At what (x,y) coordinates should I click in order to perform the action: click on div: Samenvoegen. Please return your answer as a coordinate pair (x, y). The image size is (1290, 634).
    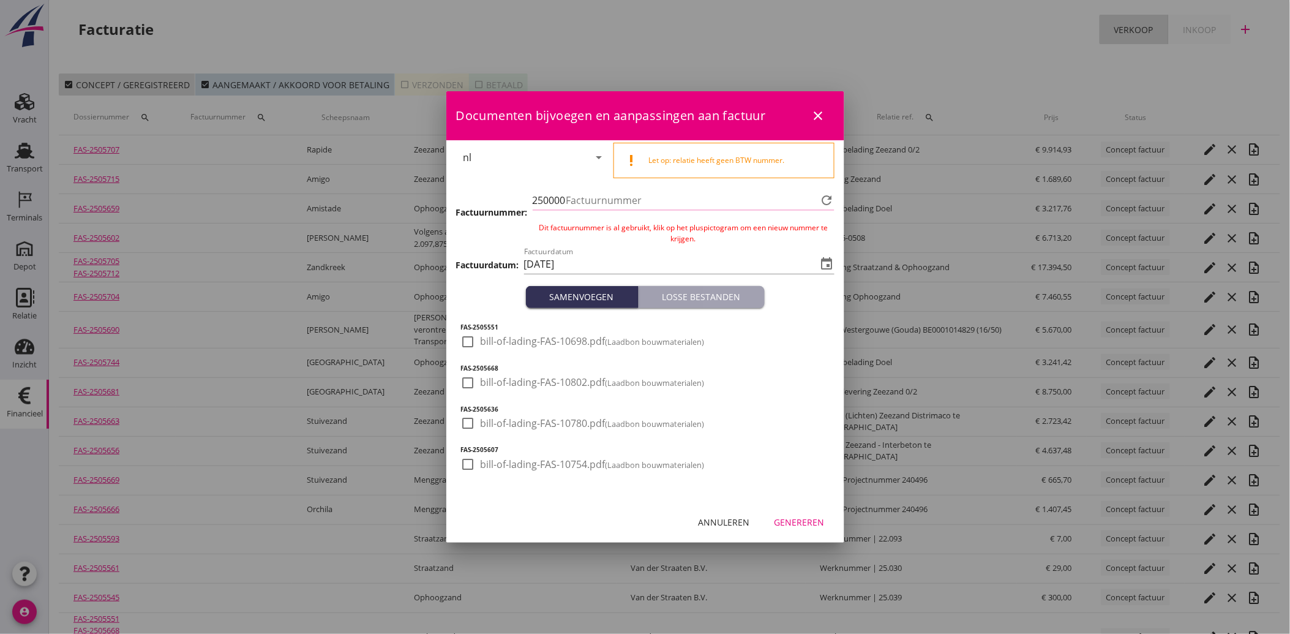
    Looking at the image, I should click on (582, 296).